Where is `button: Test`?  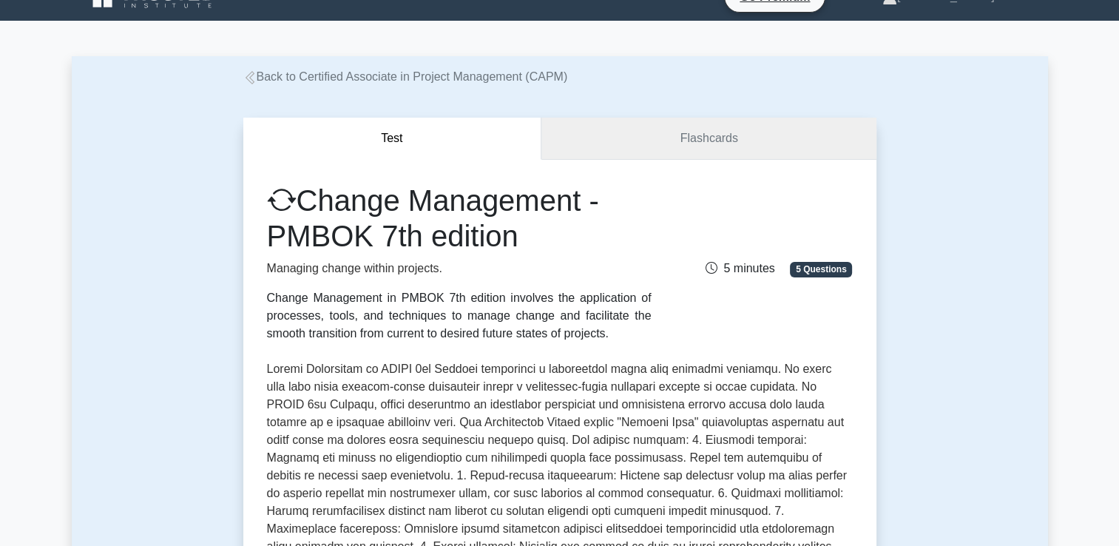 button: Test is located at coordinates (393, 138).